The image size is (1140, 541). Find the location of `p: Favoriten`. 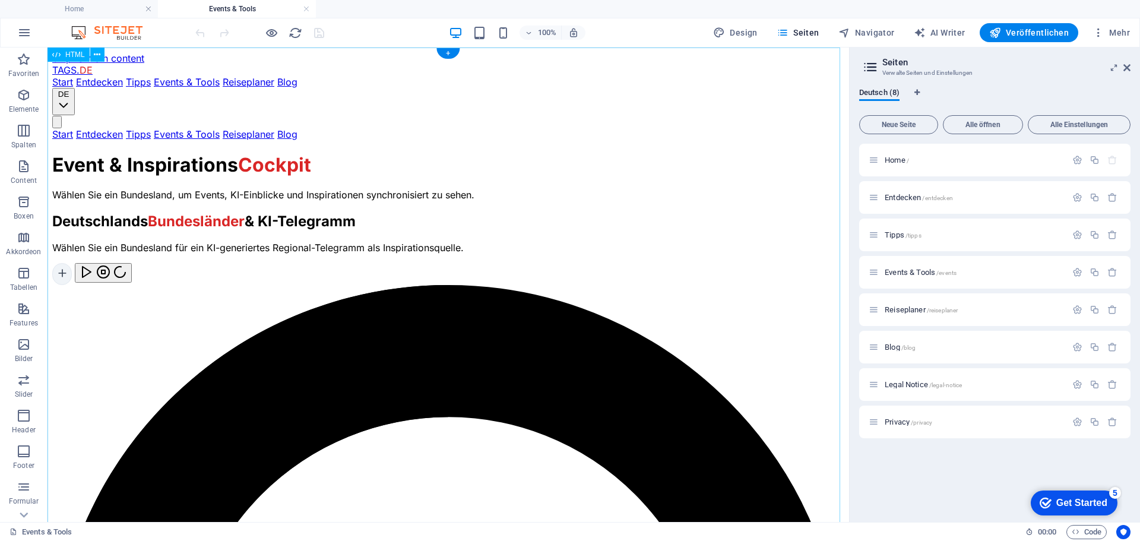

p: Favoriten is located at coordinates (24, 74).